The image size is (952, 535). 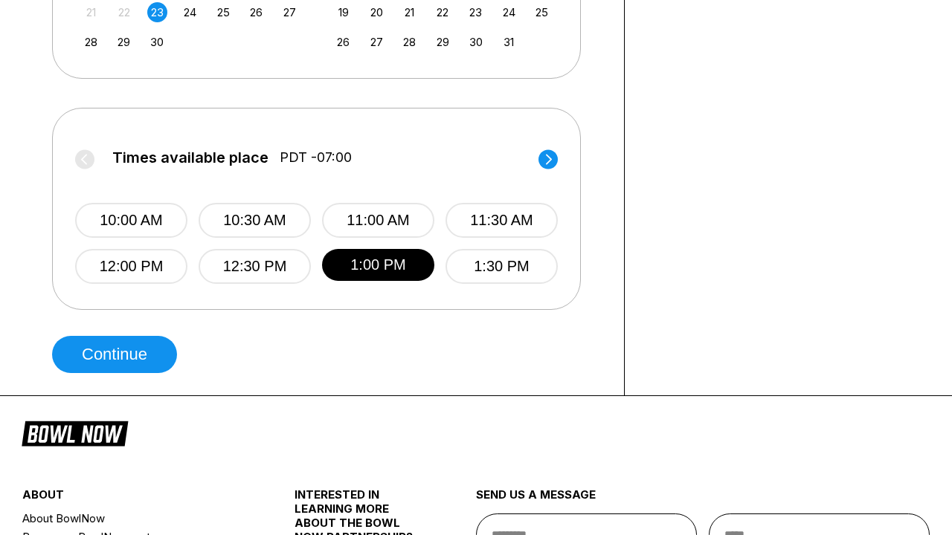 What do you see at coordinates (378, 220) in the screenshot?
I see `button: 11:00 AM` at bounding box center [378, 220].